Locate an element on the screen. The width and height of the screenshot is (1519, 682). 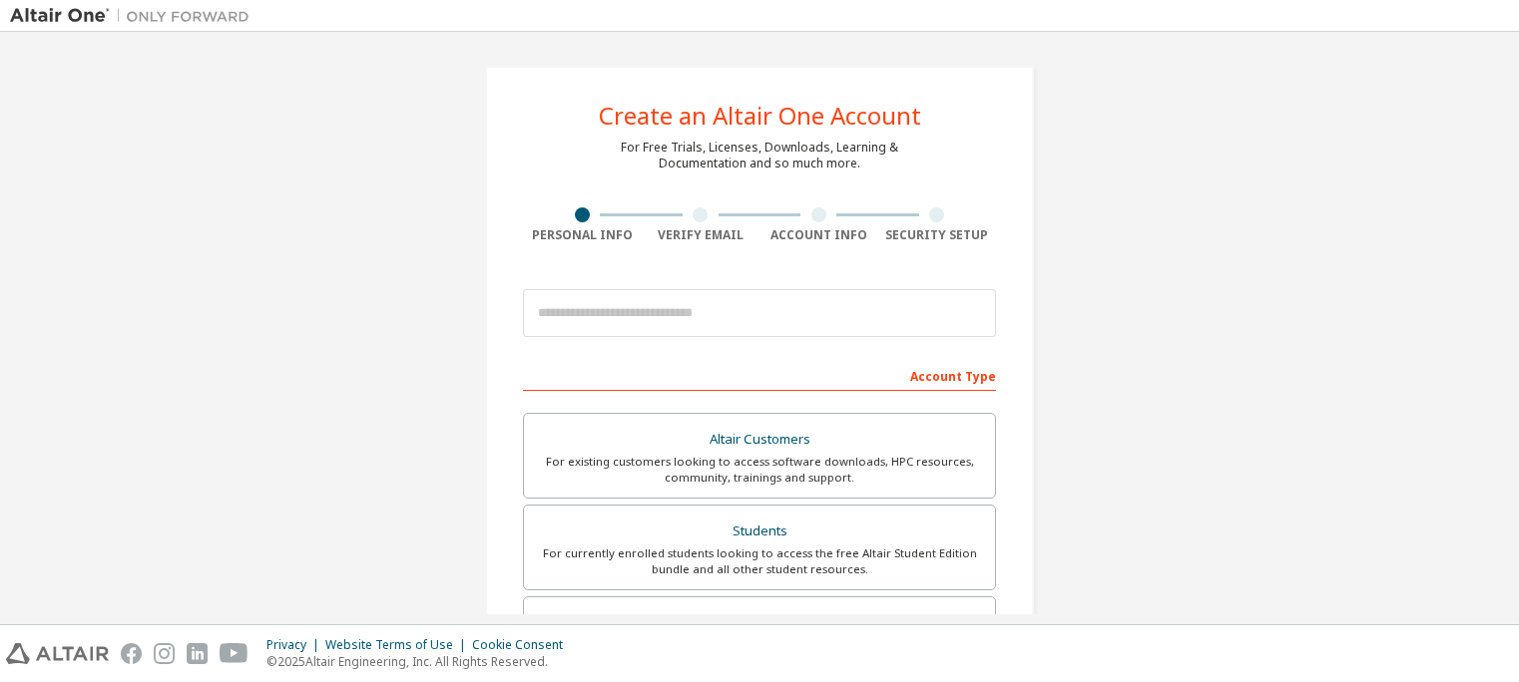
img: youtube.svg is located at coordinates (233, 654).